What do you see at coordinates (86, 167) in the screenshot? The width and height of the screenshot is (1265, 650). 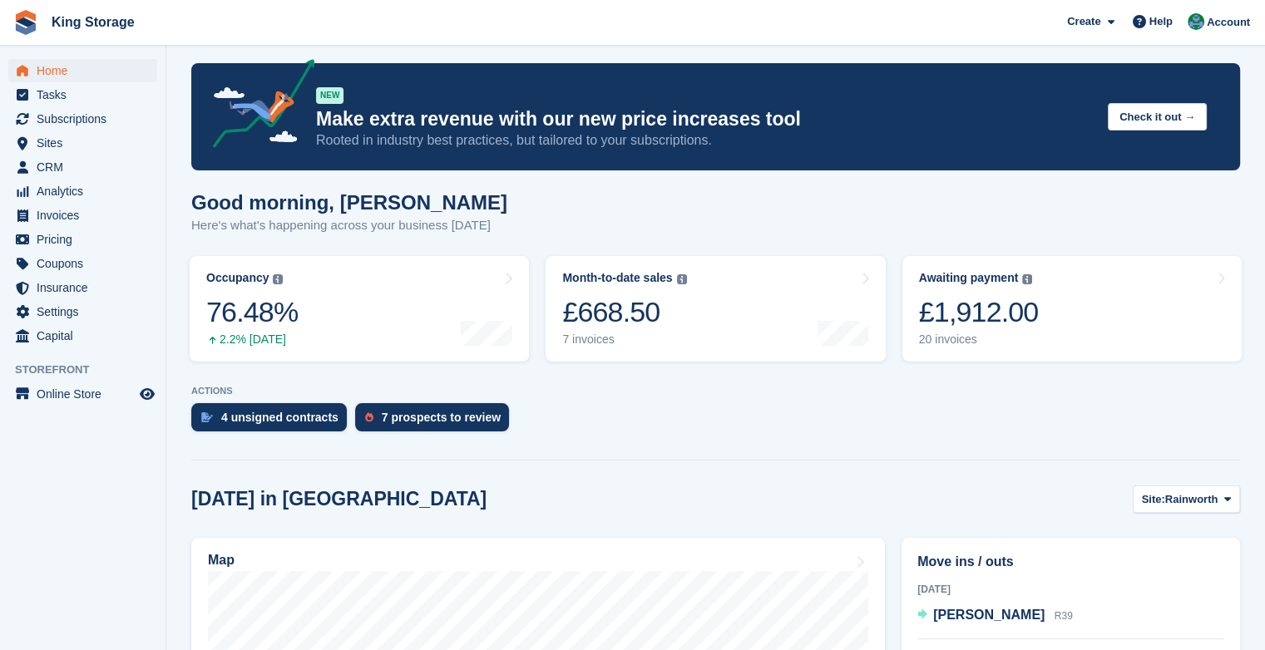 I see `span: CRM` at bounding box center [86, 167].